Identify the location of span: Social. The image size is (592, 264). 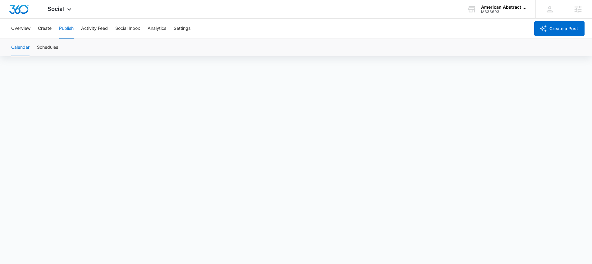
(56, 9).